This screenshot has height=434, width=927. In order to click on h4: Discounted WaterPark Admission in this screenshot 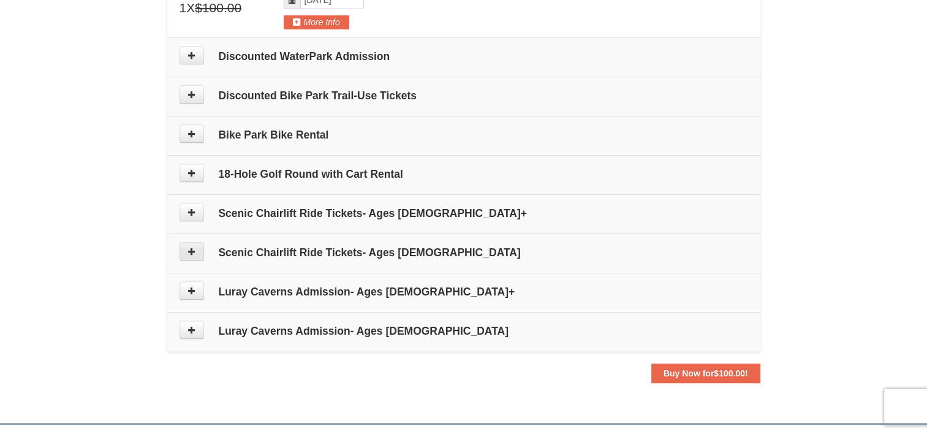, I will do `click(464, 56)`.